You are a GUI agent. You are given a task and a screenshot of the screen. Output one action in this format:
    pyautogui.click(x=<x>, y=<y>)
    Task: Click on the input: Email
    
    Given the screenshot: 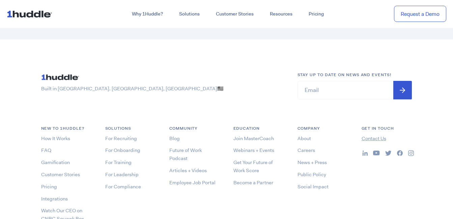 What is the action you would take?
    pyautogui.click(x=355, y=90)
    